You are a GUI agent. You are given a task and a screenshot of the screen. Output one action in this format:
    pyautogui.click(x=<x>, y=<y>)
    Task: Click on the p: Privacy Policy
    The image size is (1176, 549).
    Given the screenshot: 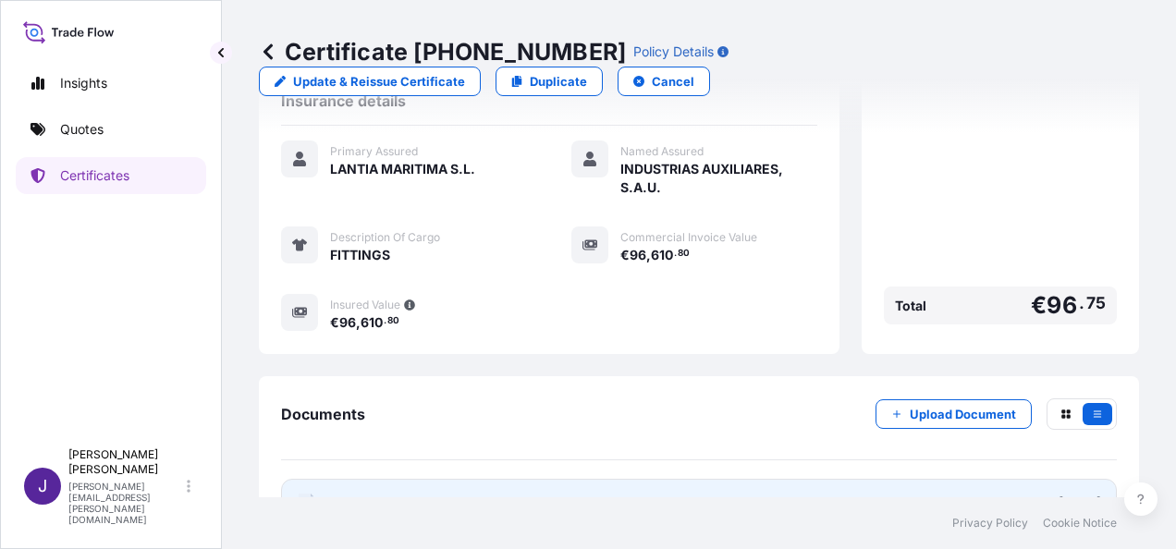 What is the action you would take?
    pyautogui.click(x=990, y=523)
    